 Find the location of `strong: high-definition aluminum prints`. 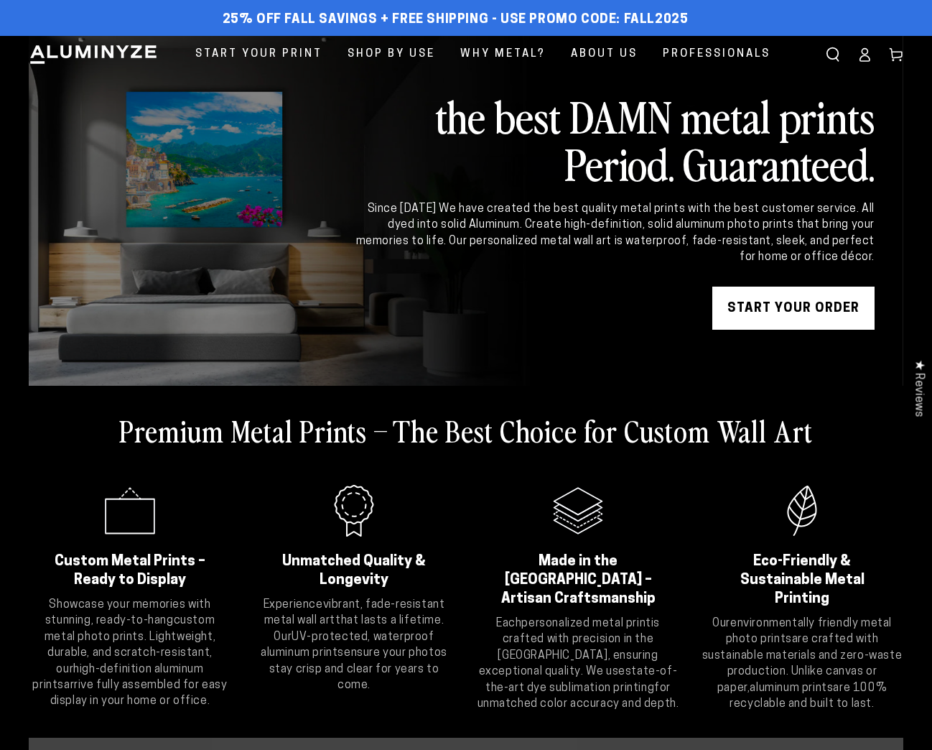

strong: high-definition aluminum prints is located at coordinates (118, 677).